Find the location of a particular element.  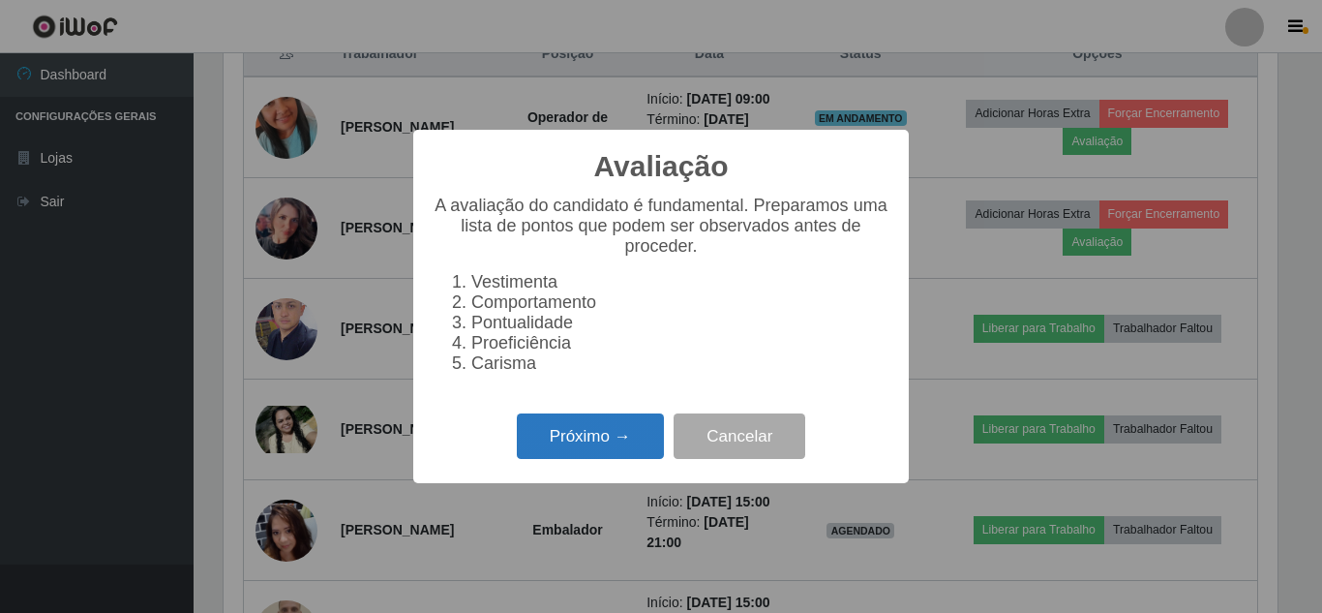

p: A avaliação do candidato é fundamental. Preparamos uma lista de pontos que podem ser observados a... is located at coordinates (661, 225).